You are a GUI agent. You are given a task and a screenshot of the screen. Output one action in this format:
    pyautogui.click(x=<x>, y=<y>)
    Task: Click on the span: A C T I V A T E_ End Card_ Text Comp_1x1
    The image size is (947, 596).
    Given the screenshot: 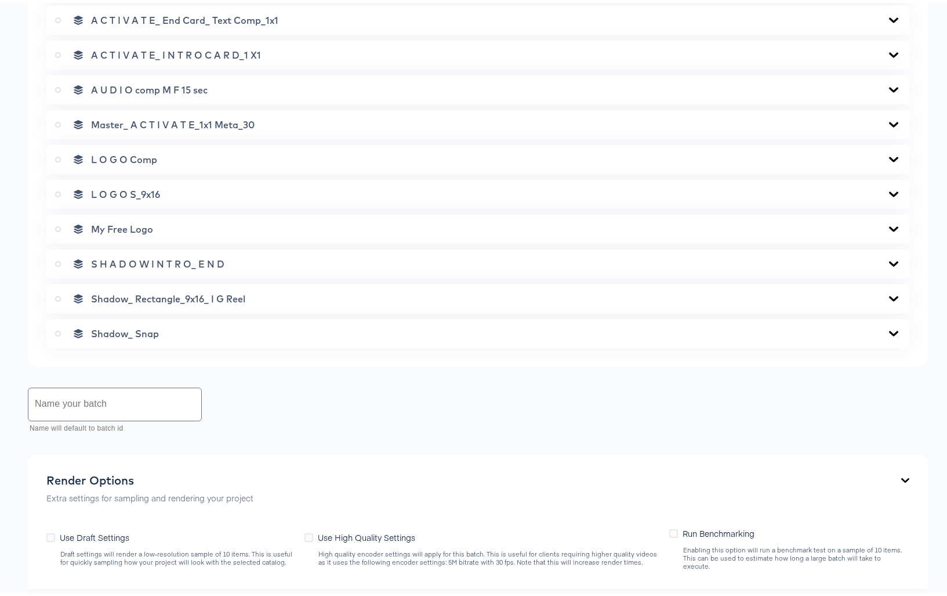 What is the action you would take?
    pyautogui.click(x=184, y=17)
    